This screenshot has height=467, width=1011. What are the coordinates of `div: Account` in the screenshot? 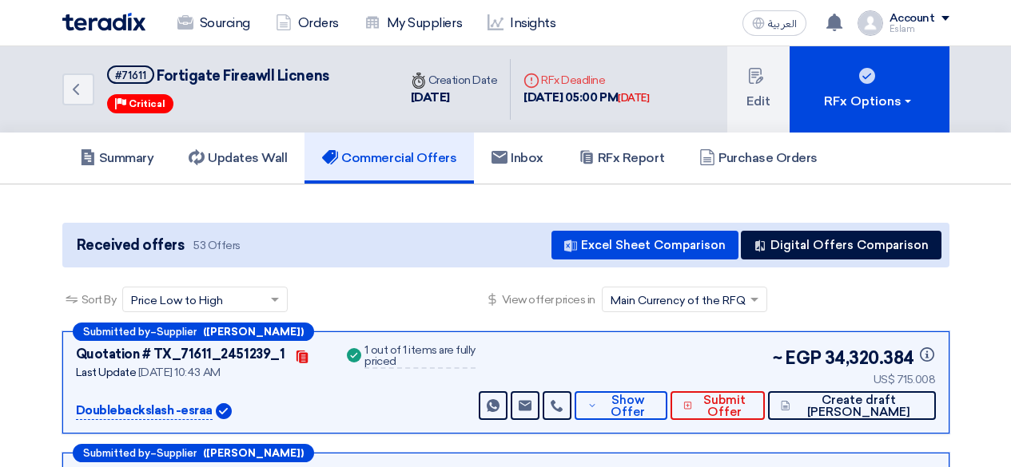 It's located at (912, 18).